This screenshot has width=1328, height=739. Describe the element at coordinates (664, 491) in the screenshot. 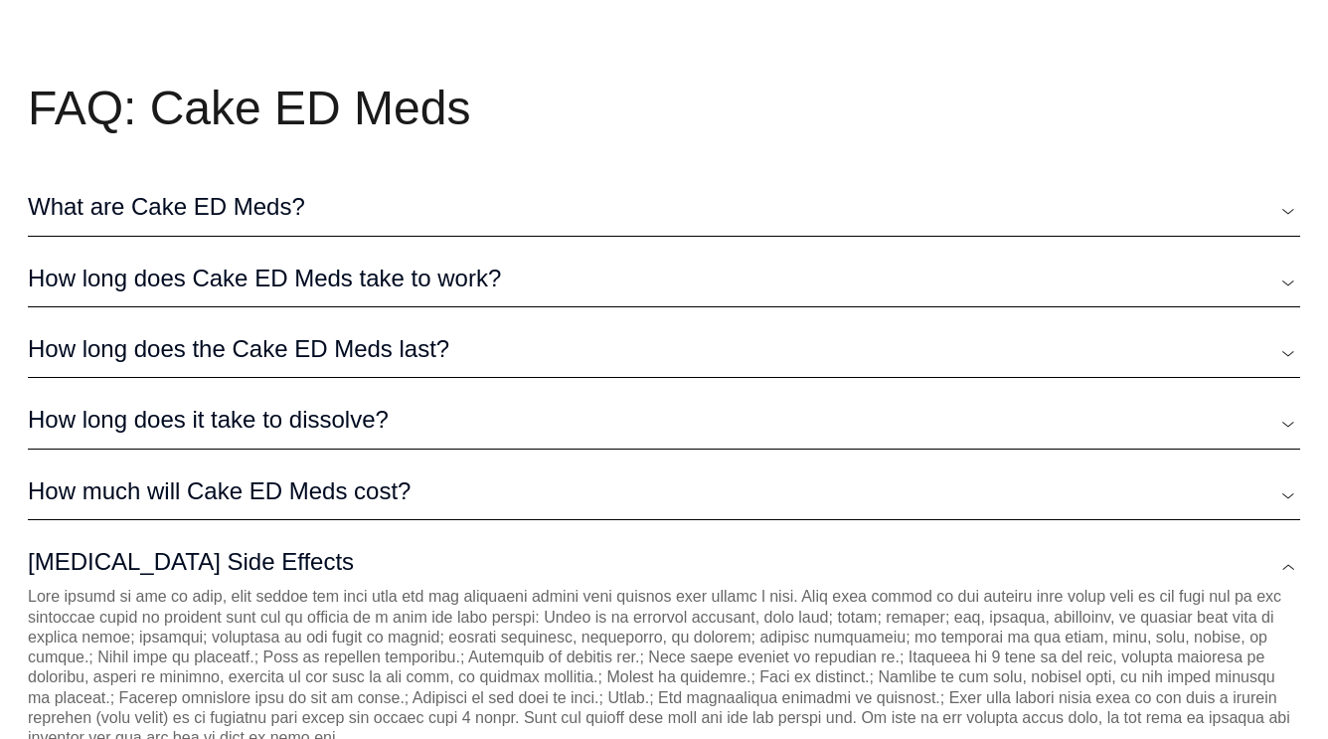

I see `a: How much will Cake ED Meds cost?` at that location.